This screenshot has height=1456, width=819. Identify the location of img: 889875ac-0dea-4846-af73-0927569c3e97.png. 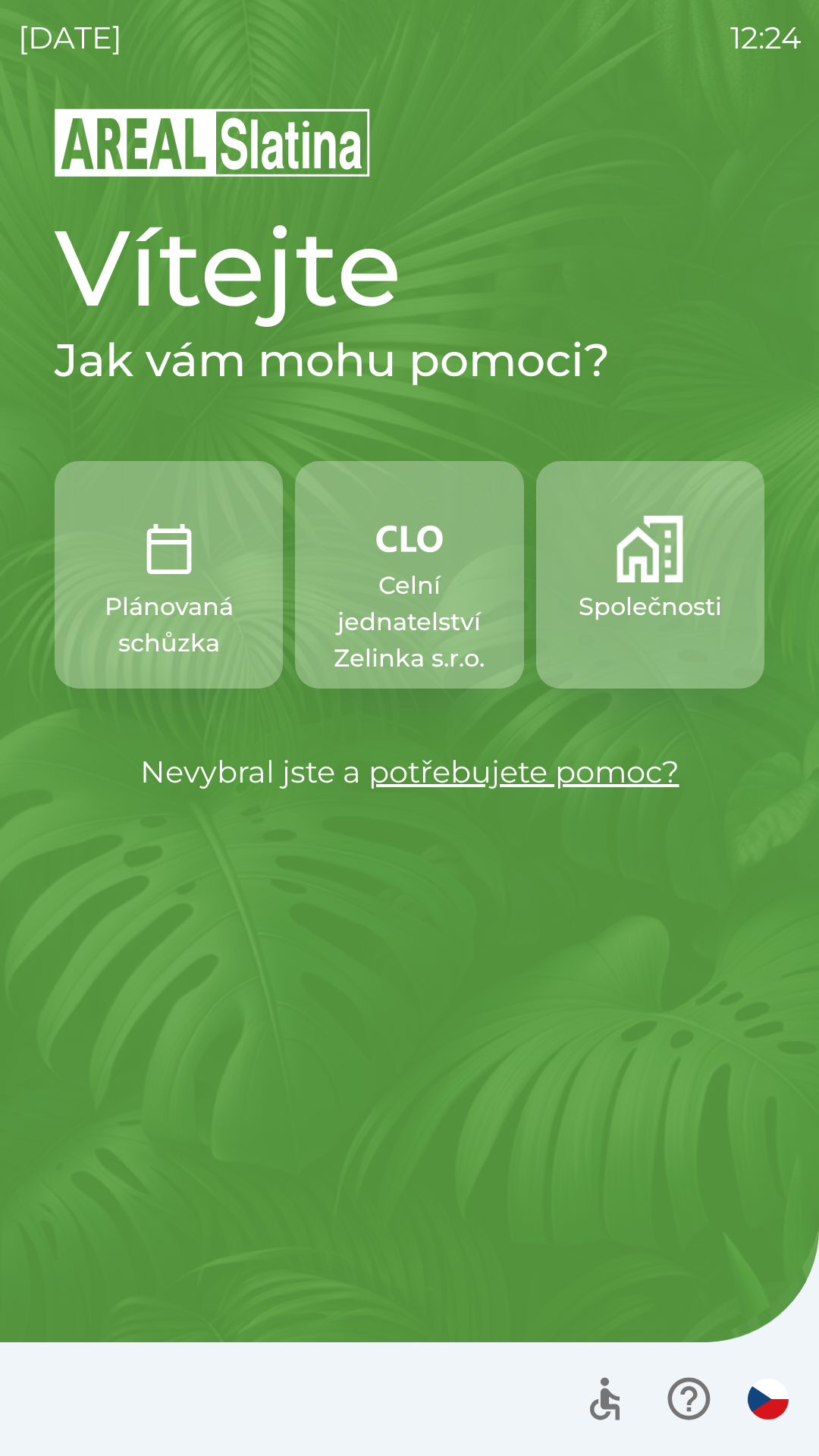
(410, 539).